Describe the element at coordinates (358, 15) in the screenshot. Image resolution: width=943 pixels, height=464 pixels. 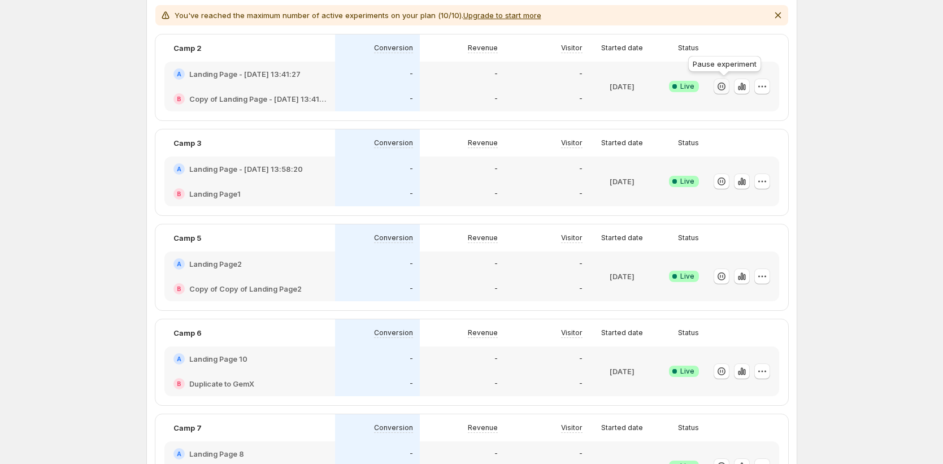
I see `p: You've reached the maximum number of active experiments on your plan (10/10).` at that location.